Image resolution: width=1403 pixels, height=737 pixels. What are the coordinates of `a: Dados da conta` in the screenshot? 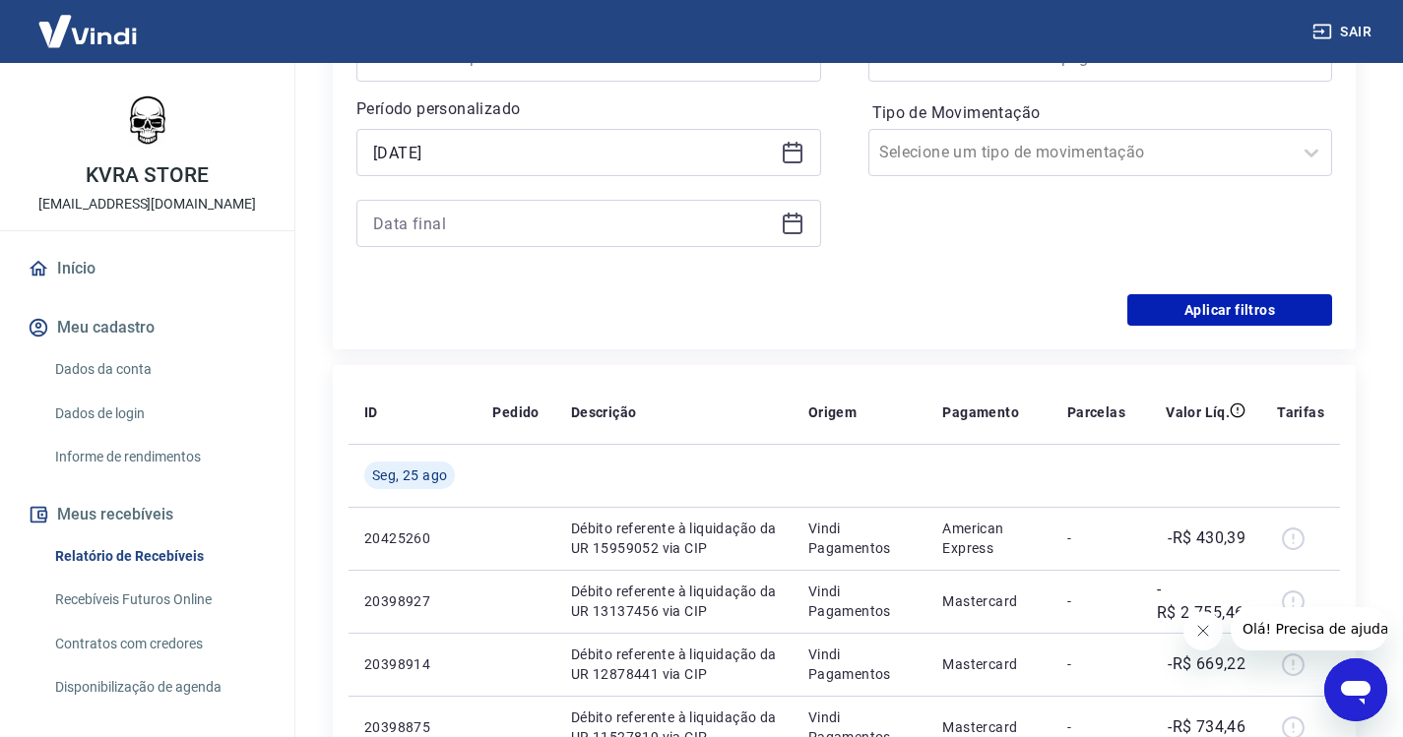 It's located at (158, 369).